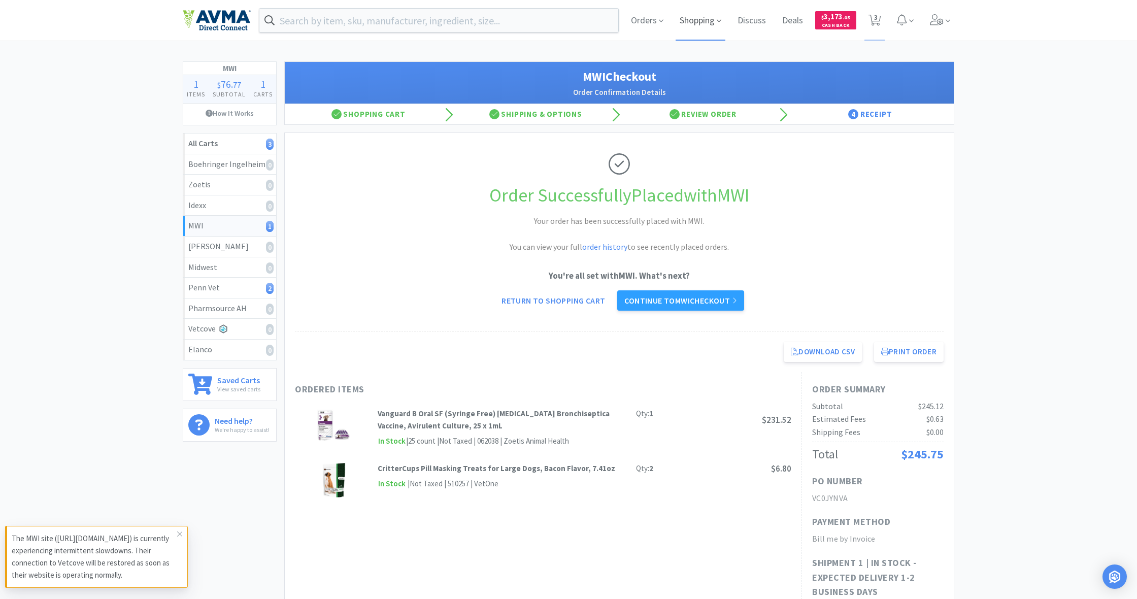 The height and width of the screenshot is (599, 1137). I want to click on strong: 1, so click(651, 413).